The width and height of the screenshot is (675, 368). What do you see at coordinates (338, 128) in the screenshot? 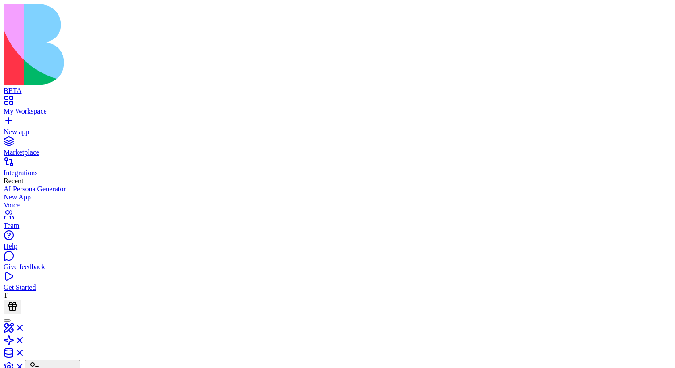
I see `a: New app` at bounding box center [338, 128].